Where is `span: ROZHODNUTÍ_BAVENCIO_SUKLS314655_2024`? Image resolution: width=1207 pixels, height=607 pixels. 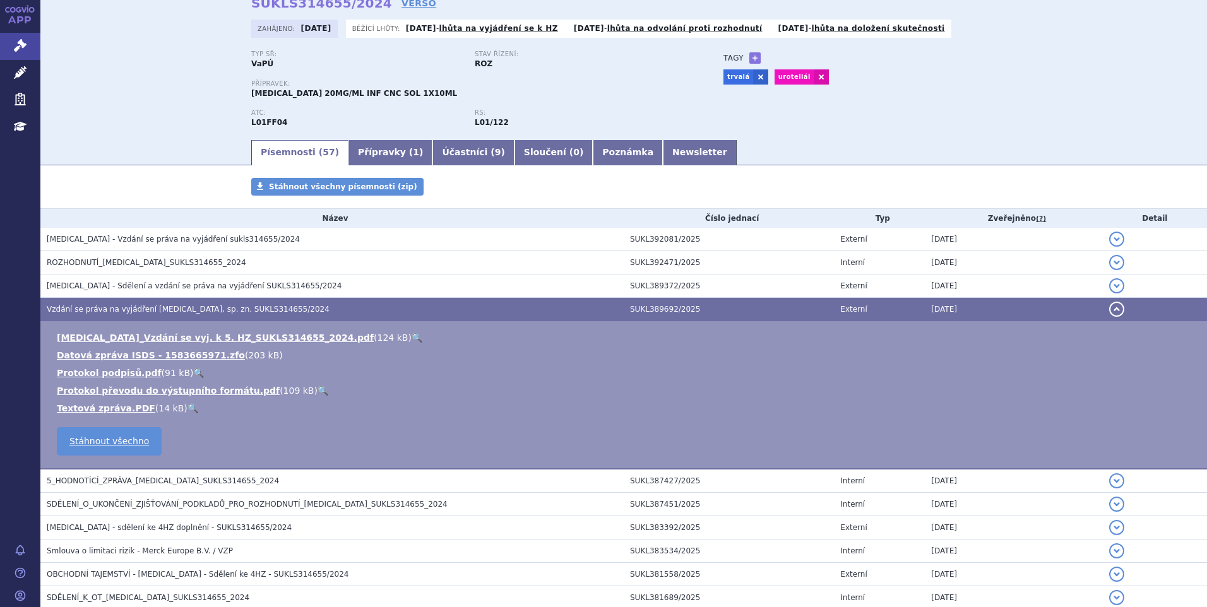
span: ROZHODNUTÍ_BAVENCIO_SUKLS314655_2024 is located at coordinates (146, 263).